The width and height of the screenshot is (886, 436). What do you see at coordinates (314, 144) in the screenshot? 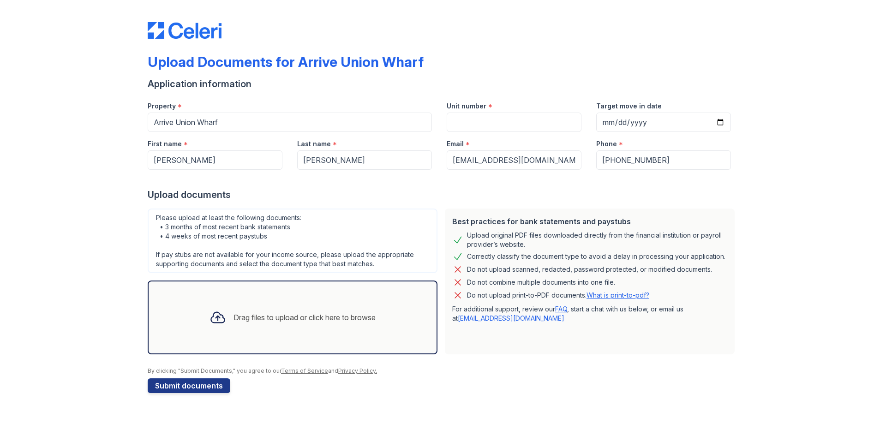
I see `label: Last name` at bounding box center [314, 144].